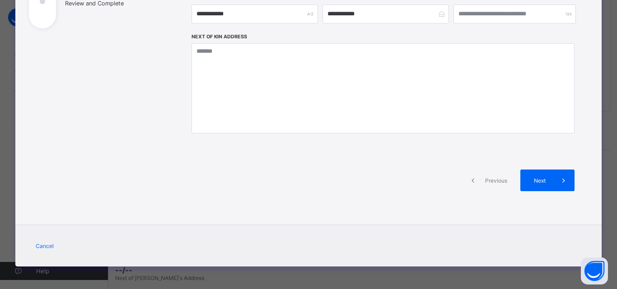 The image size is (617, 289). I want to click on button: Open asap, so click(594, 271).